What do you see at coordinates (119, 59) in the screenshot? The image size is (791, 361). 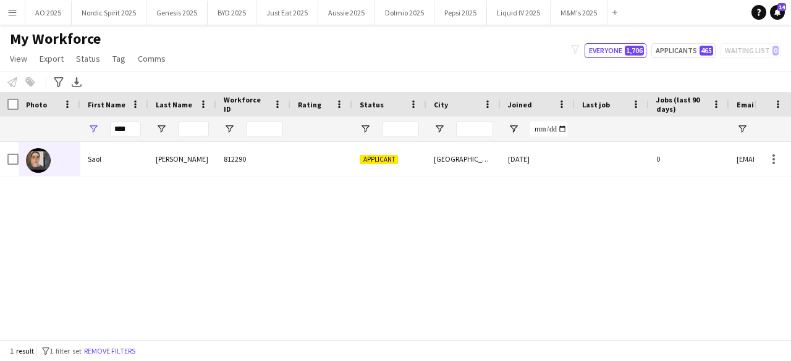 I see `a: Tag` at bounding box center [119, 59].